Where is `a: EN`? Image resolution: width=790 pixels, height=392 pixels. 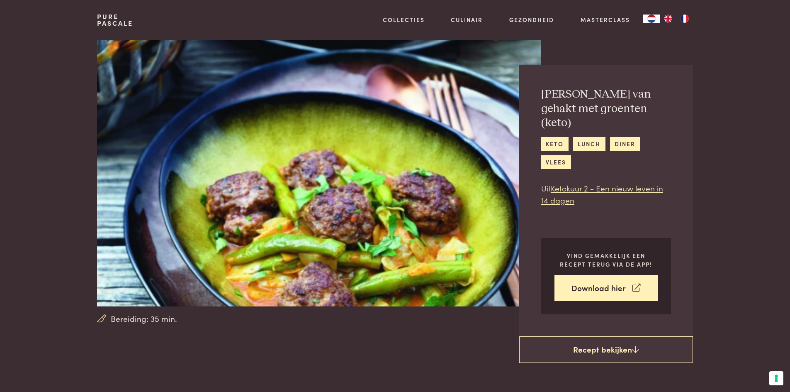
a: EN is located at coordinates (668, 19).